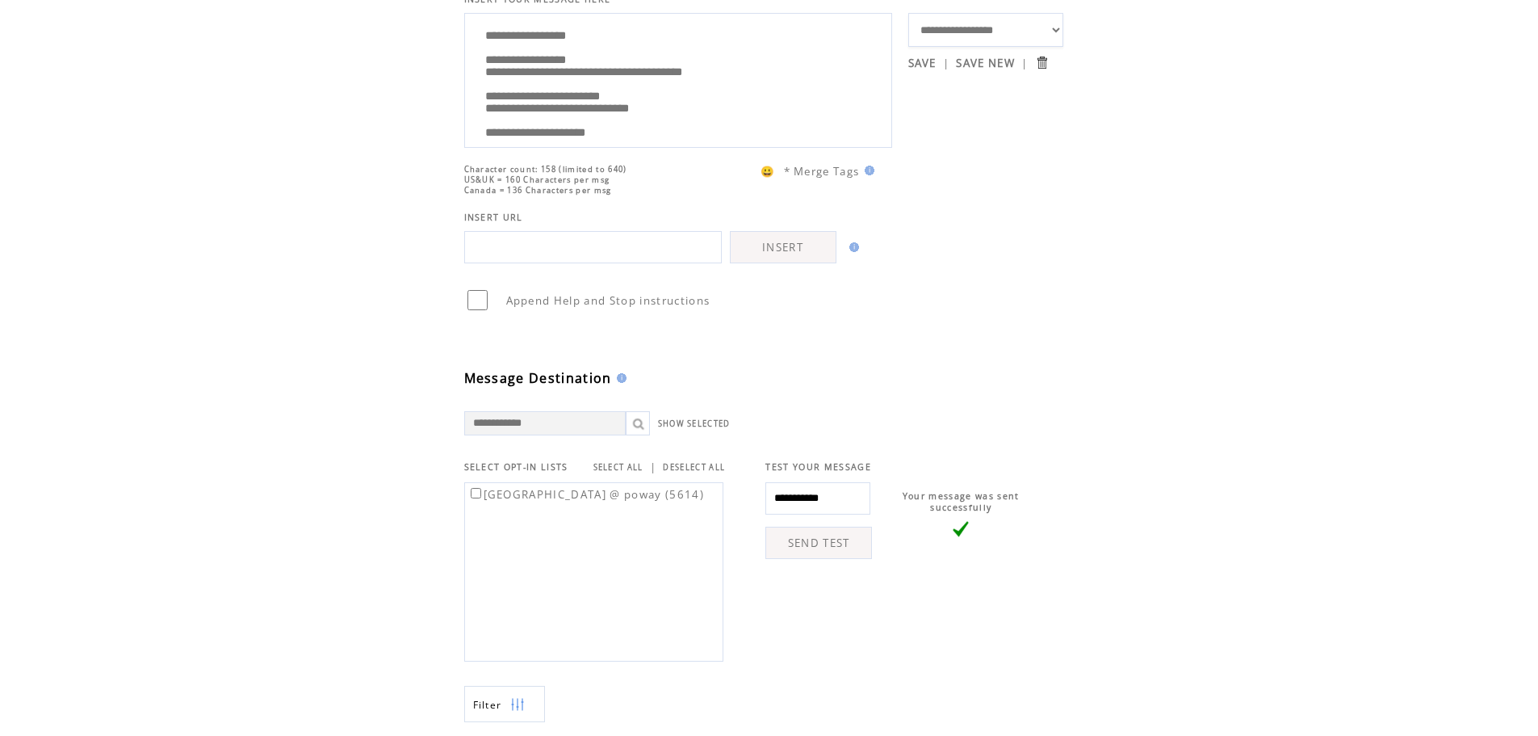 The width and height of the screenshot is (1538, 736). What do you see at coordinates (618, 467) in the screenshot?
I see `a: SELECT ALL` at bounding box center [618, 467].